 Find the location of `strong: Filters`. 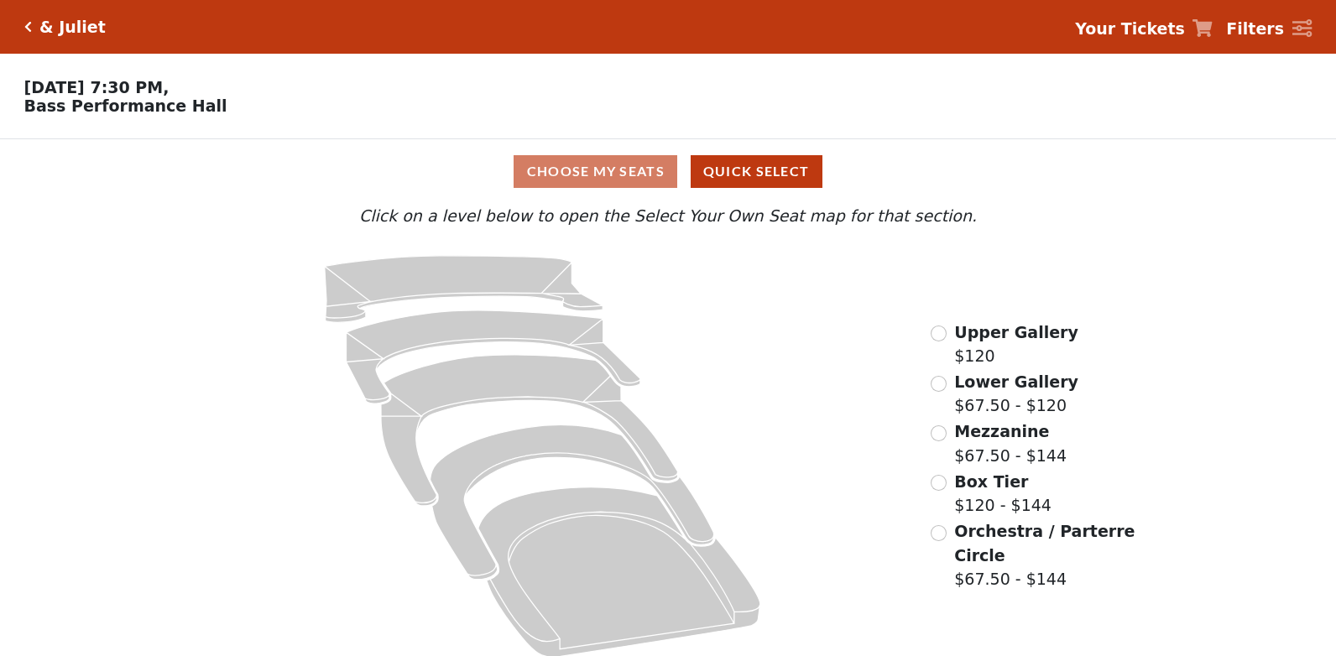

strong: Filters is located at coordinates (1255, 29).